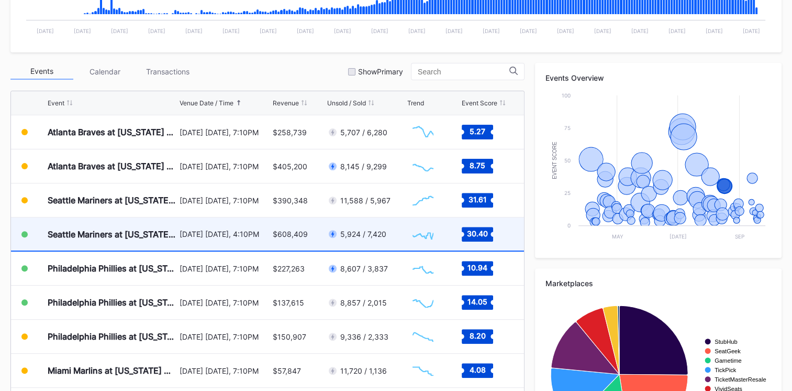 Image resolution: width=792 pixels, height=391 pixels. What do you see at coordinates (290, 200) in the screenshot?
I see `div: $390,348` at bounding box center [290, 200].